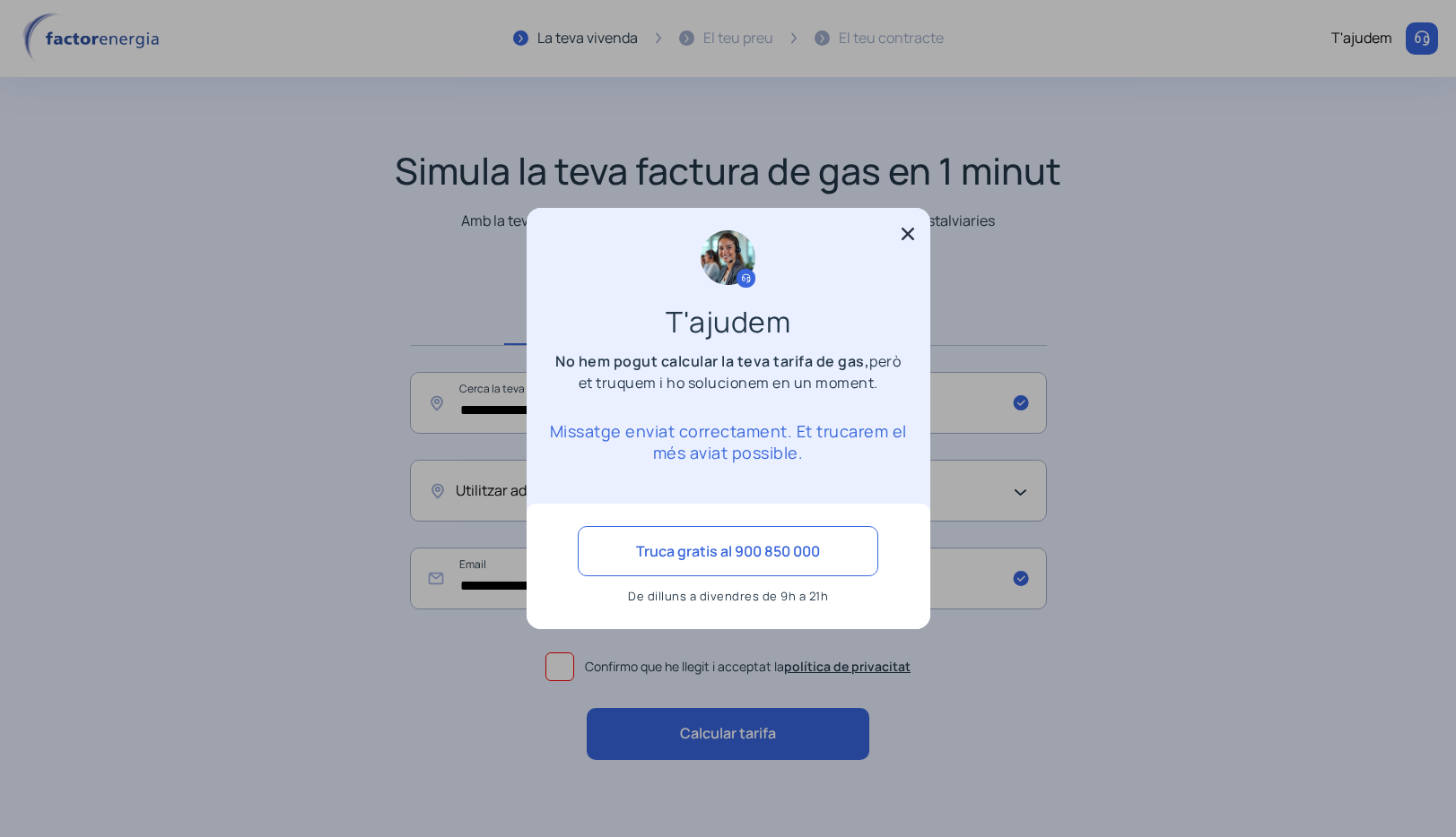 Image resolution: width=1456 pixels, height=837 pixels. I want to click on h3: T'ajudem, so click(728, 321).